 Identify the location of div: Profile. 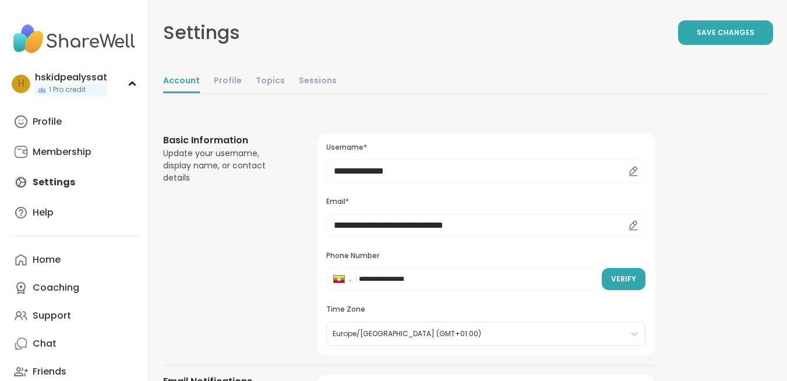
(47, 122).